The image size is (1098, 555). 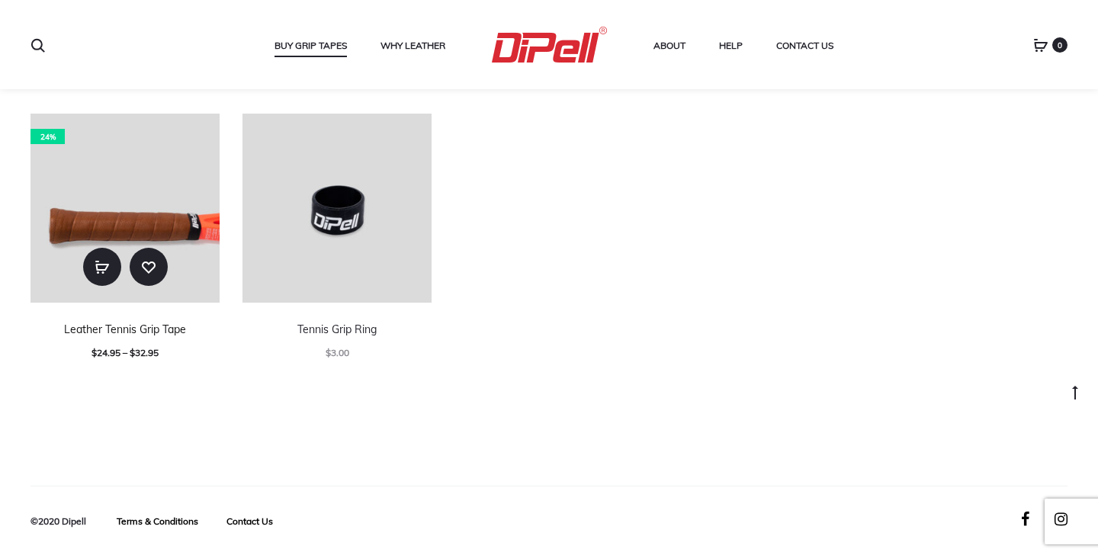 What do you see at coordinates (102, 267) in the screenshot?
I see `a: Select options for “Leather Tennis Grip Tape”` at bounding box center [102, 267].